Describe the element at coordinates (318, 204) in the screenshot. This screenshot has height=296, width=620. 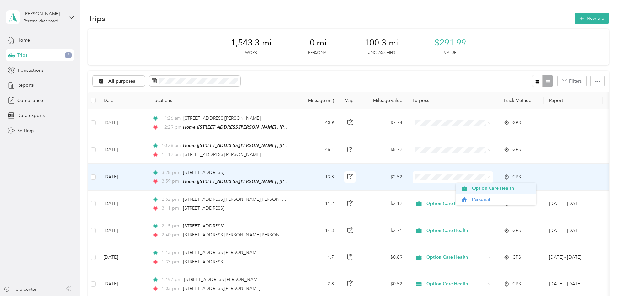
I see `td: 11.2` at that location.